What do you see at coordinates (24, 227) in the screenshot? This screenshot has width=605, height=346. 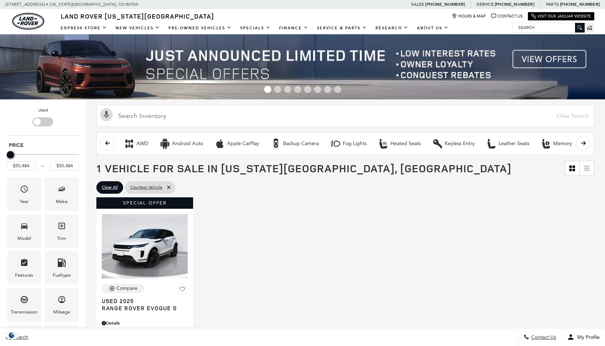 I see `span: Model` at bounding box center [24, 227].